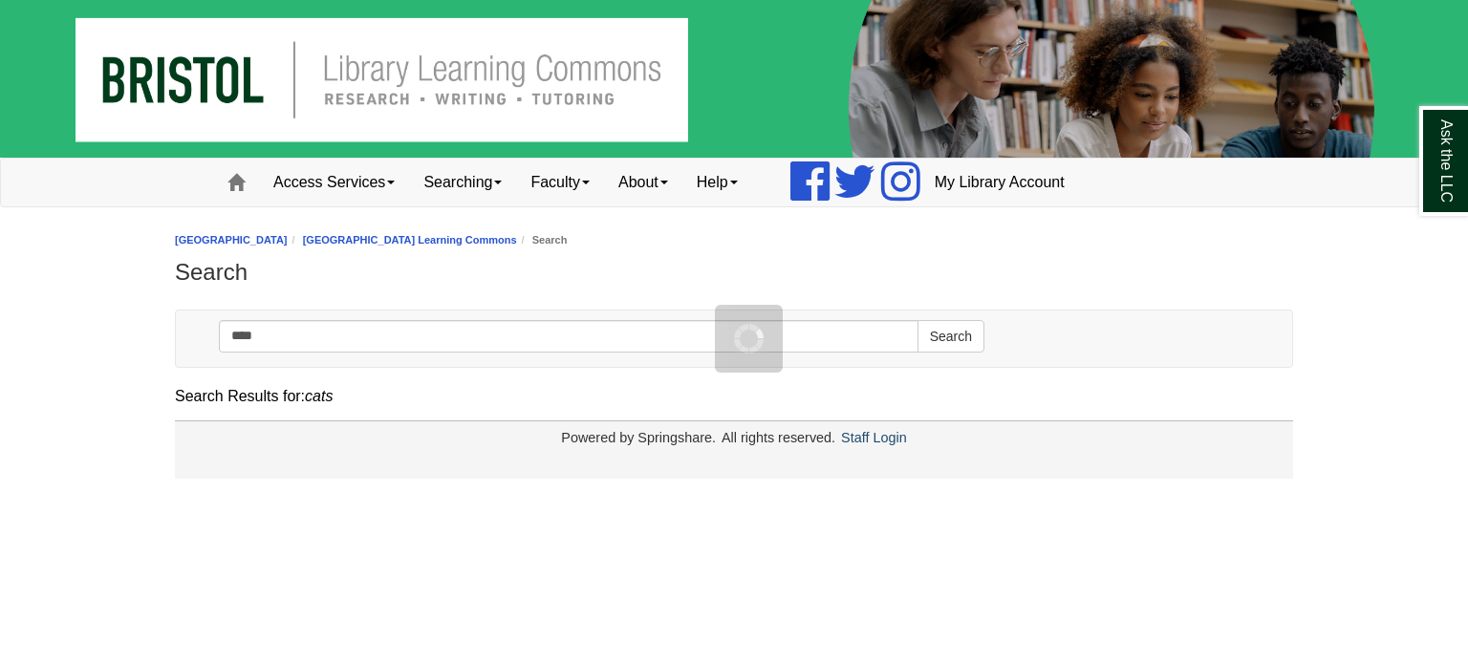 The height and width of the screenshot is (664, 1468). I want to click on a: Help, so click(717, 183).